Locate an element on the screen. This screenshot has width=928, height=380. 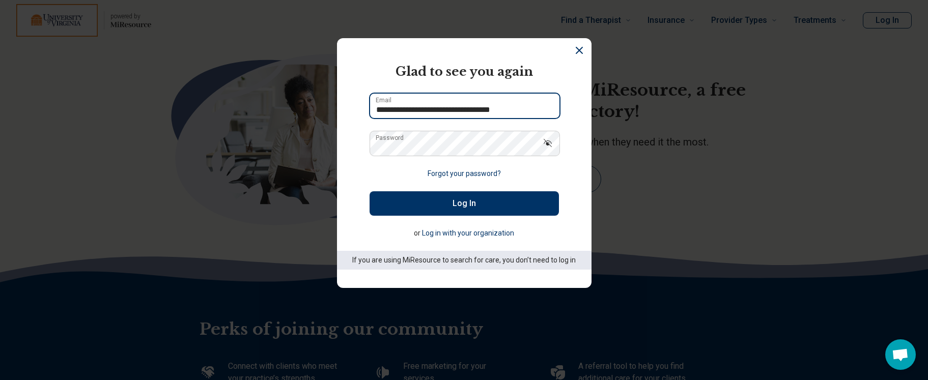
p: If you are using MiResource to search for care, you don’t need to log in is located at coordinates (464, 260).